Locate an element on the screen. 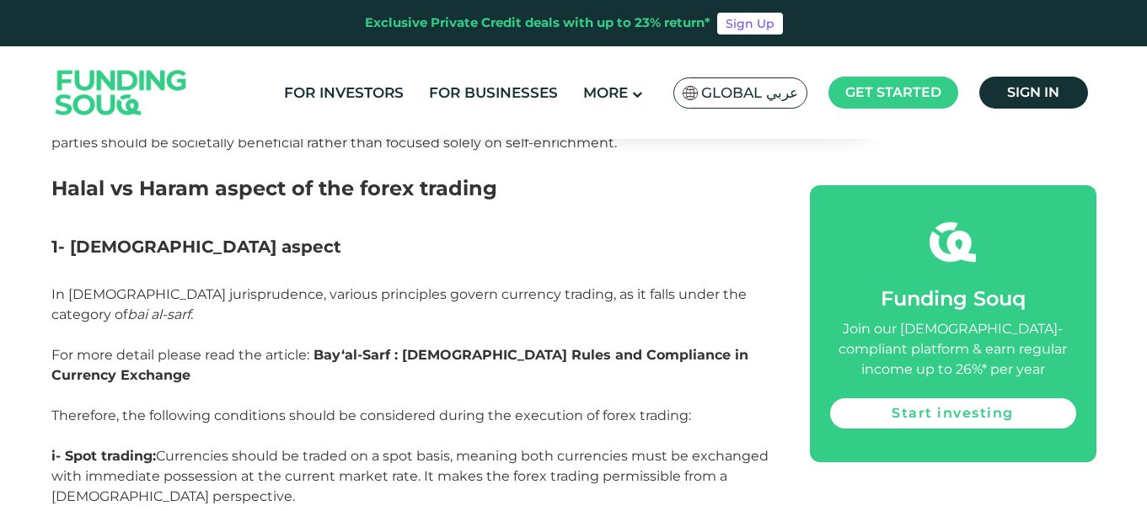 The width and height of the screenshot is (1147, 511). span: Currencies should be traded on a spot basis, meaning both currencies must be exchanged with immed... is located at coordinates (409, 476).